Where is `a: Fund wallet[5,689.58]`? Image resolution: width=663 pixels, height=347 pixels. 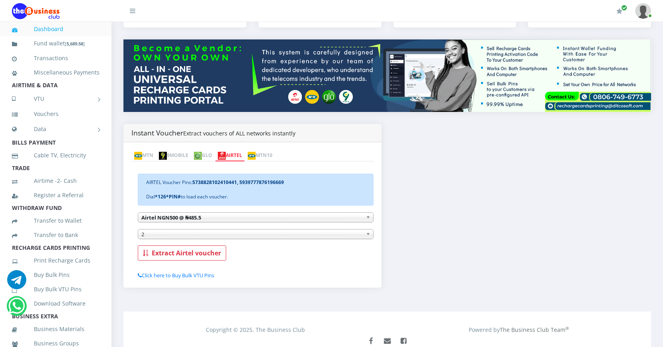 a: Fund wallet[5,689.58] is located at coordinates (56, 43).